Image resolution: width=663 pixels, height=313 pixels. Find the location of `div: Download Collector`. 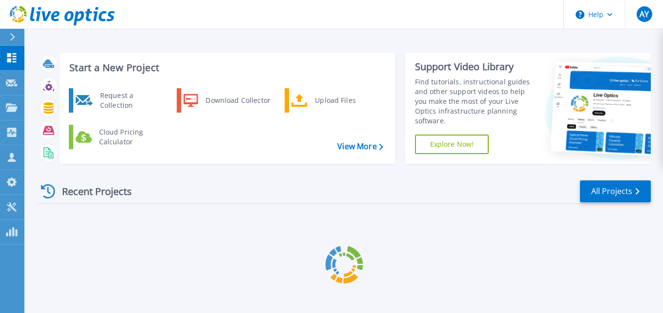

div: Download Collector is located at coordinates (237, 101).